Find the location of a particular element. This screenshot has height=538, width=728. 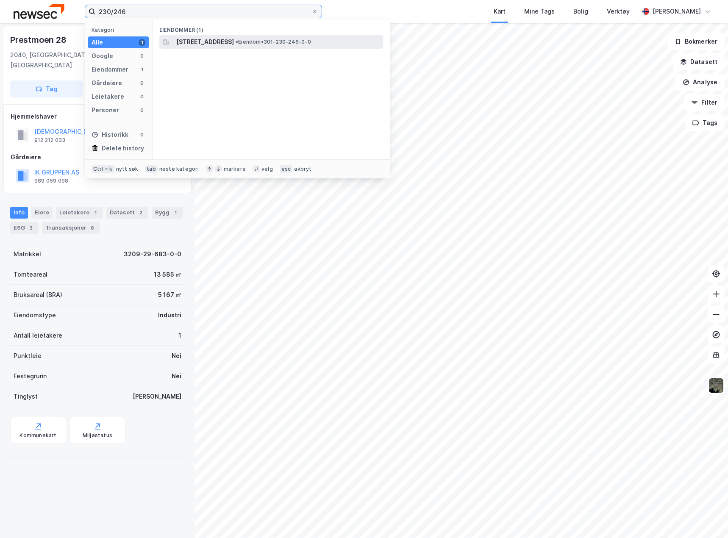

div: Eiendommer is located at coordinates (110, 69).